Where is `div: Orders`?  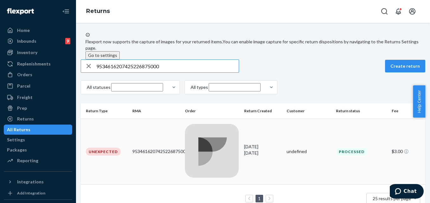 div: Orders is located at coordinates (25, 75).